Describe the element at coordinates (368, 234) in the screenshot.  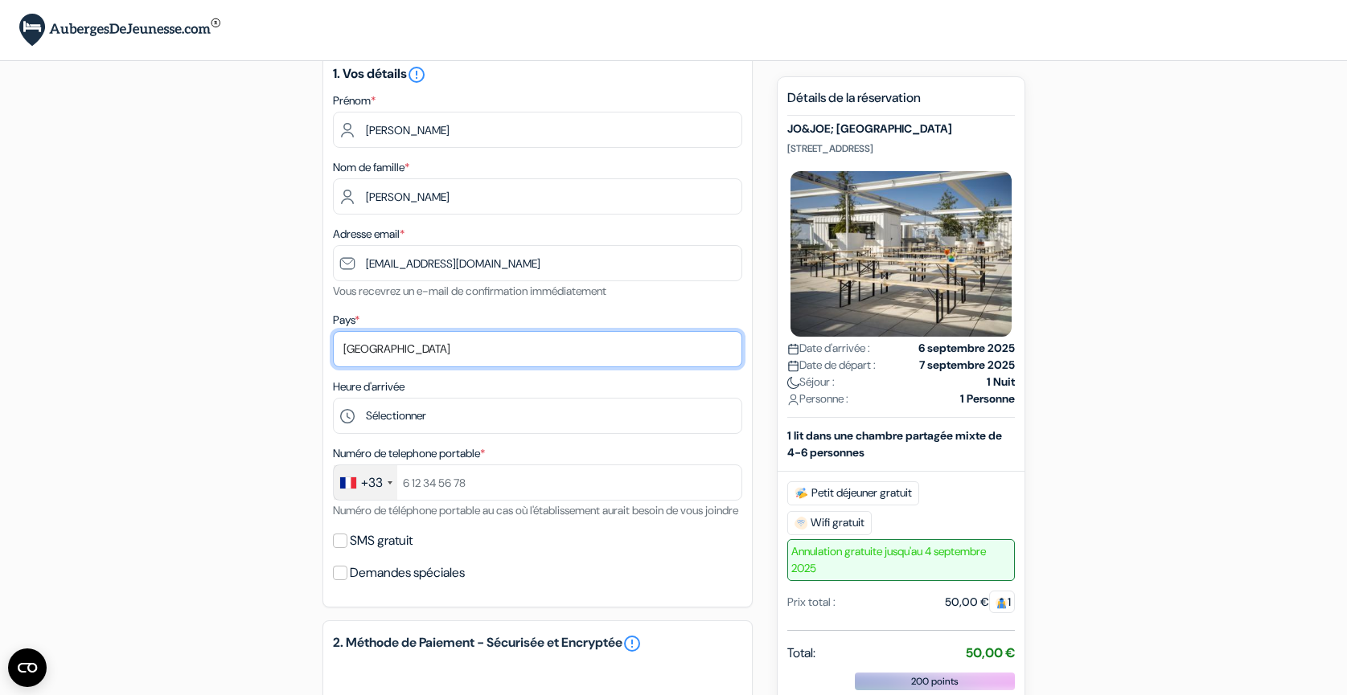
I see `label: Adresse email` at that location.